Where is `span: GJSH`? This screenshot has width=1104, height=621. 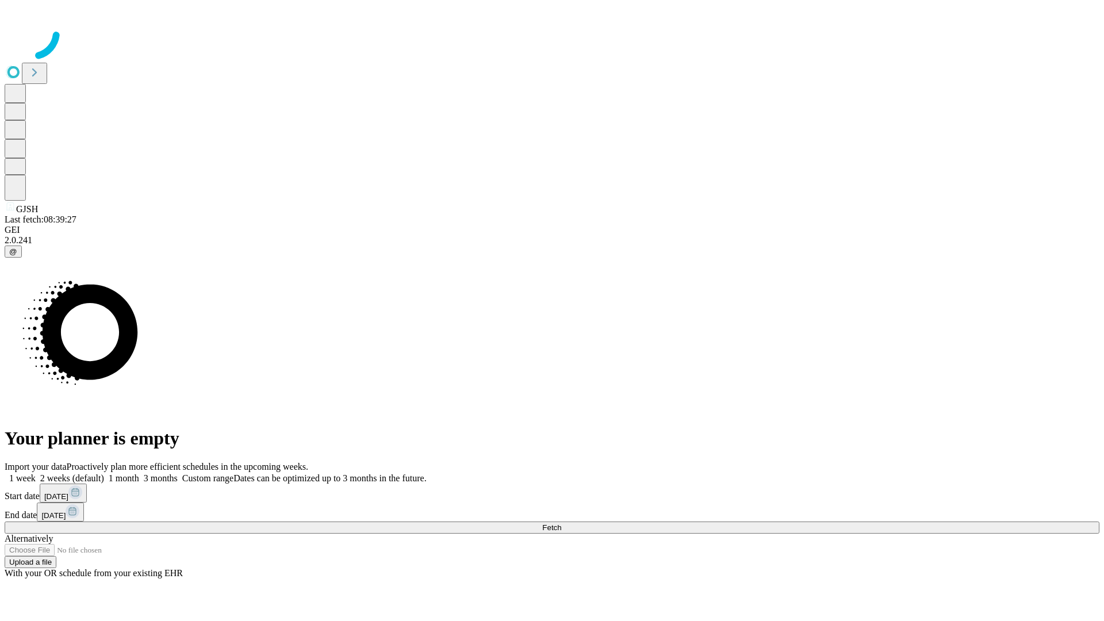
span: GJSH is located at coordinates (27, 209).